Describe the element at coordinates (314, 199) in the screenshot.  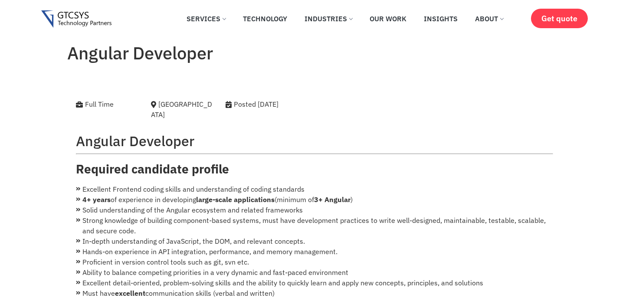
I see `li: of experience in developing (minimum of )` at that location.